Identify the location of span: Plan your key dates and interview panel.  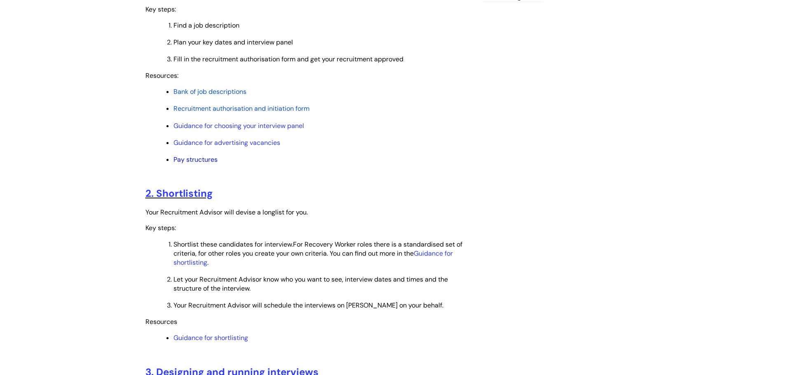
(233, 42).